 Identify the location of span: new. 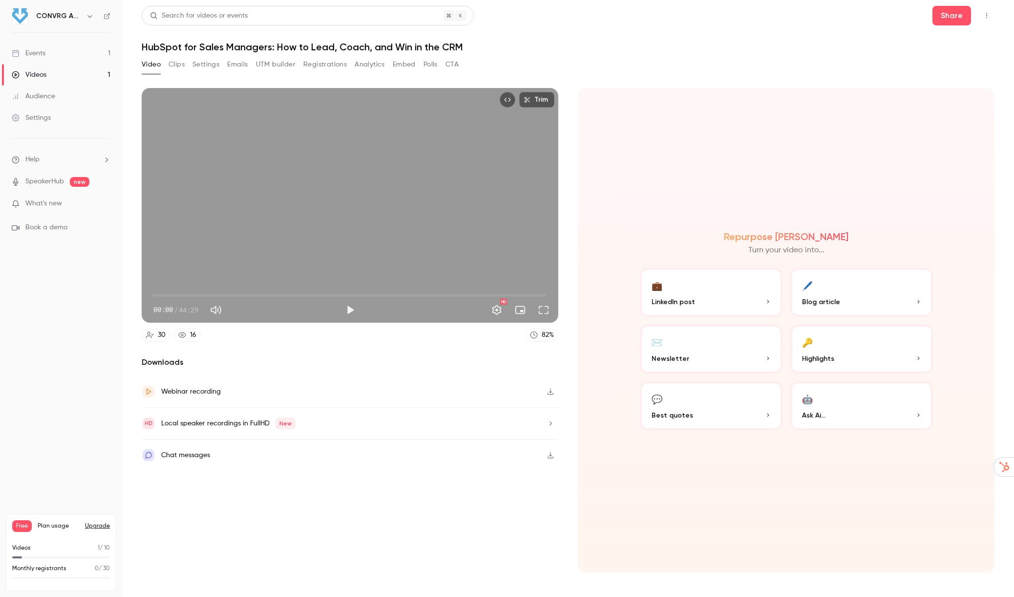
(80, 182).